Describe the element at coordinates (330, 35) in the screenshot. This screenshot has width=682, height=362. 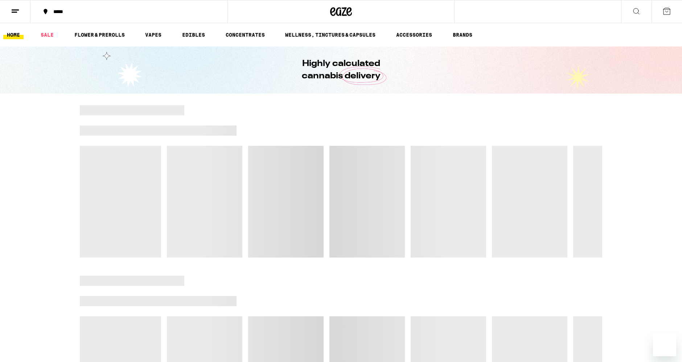
I see `a: WELLNESS, TINCTURES & CAPSULES` at that location.